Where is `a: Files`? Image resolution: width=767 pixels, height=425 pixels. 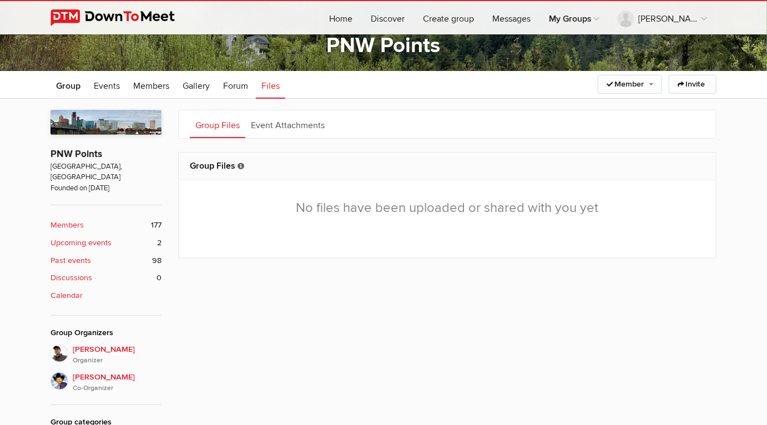
a: Files is located at coordinates (270, 85).